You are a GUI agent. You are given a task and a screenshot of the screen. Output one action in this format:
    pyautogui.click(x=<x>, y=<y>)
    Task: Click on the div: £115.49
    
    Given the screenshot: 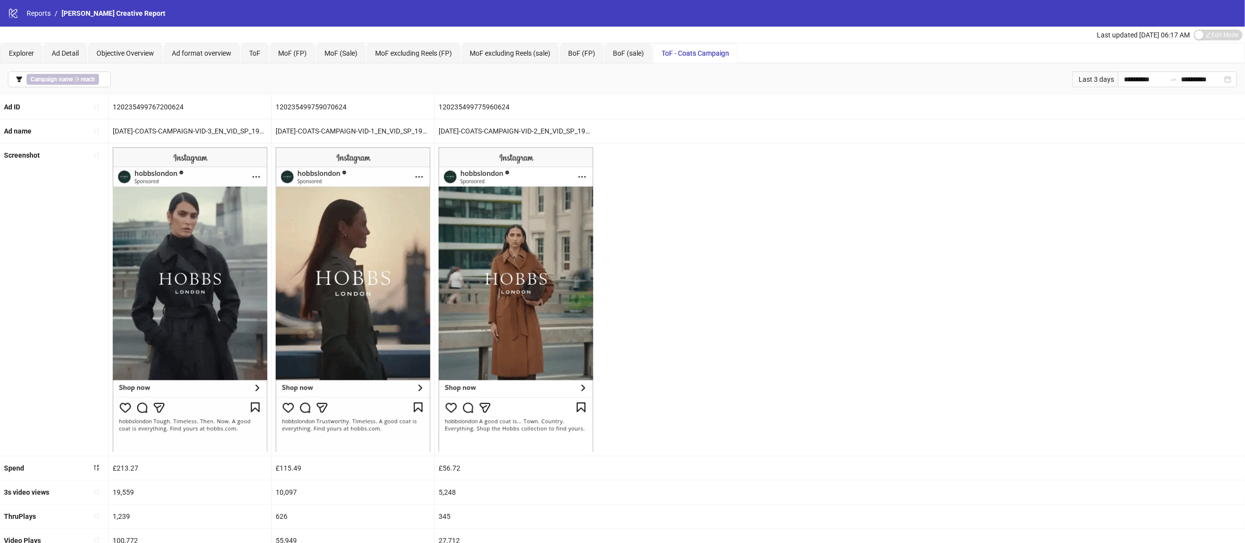 What is the action you would take?
    pyautogui.click(x=353, y=468)
    